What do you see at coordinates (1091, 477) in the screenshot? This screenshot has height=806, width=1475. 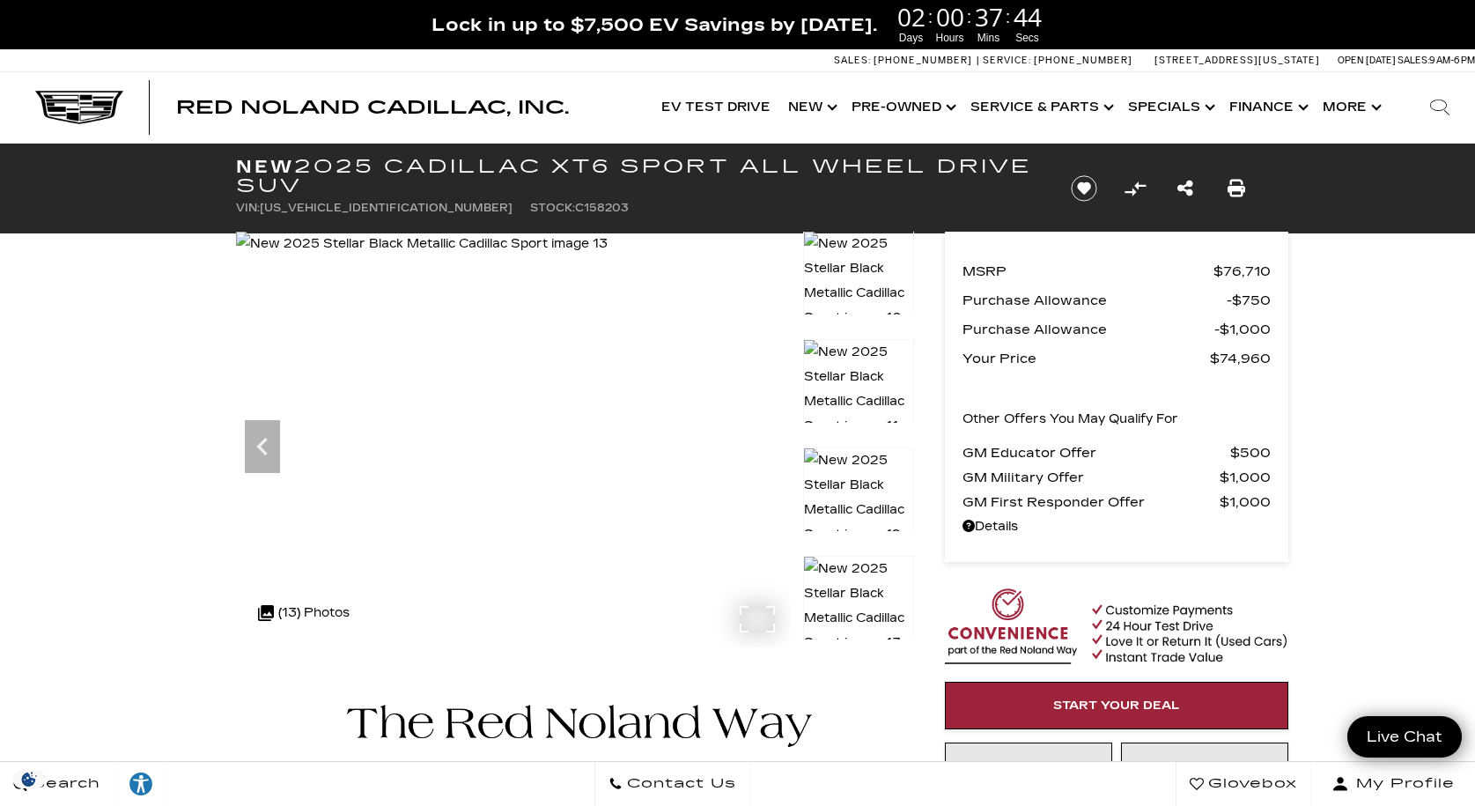 I see `span: GM Military Offer` at bounding box center [1091, 477].